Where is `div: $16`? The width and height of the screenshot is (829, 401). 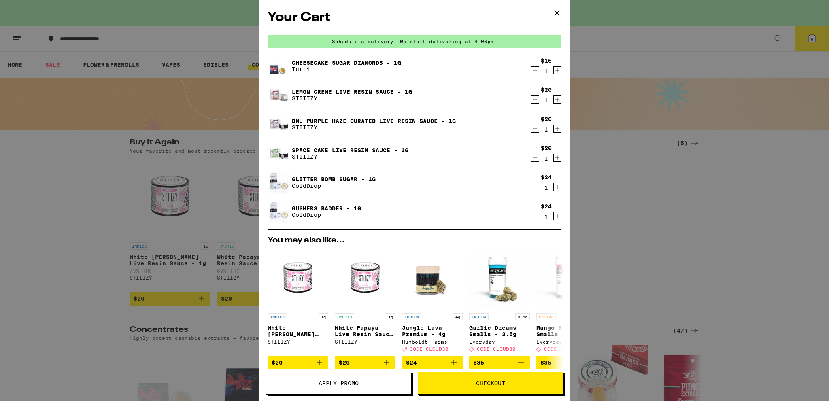
div: $16 is located at coordinates (546, 61).